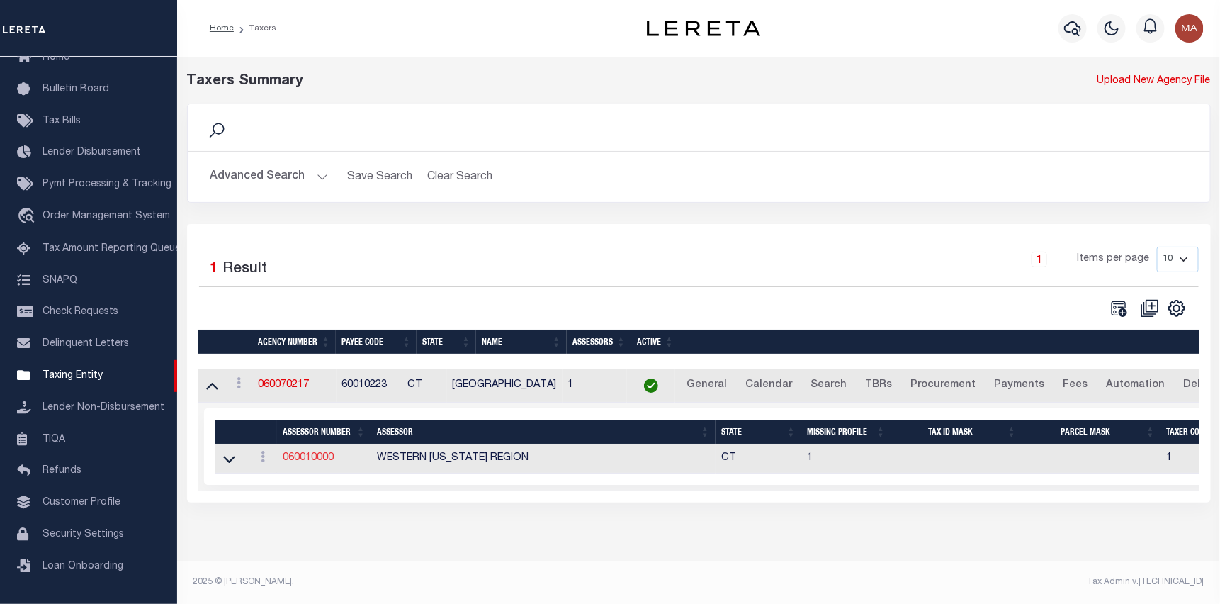 Image resolution: width=1220 pixels, height=604 pixels. What do you see at coordinates (83, 534) in the screenshot?
I see `span: Security Settings` at bounding box center [83, 534].